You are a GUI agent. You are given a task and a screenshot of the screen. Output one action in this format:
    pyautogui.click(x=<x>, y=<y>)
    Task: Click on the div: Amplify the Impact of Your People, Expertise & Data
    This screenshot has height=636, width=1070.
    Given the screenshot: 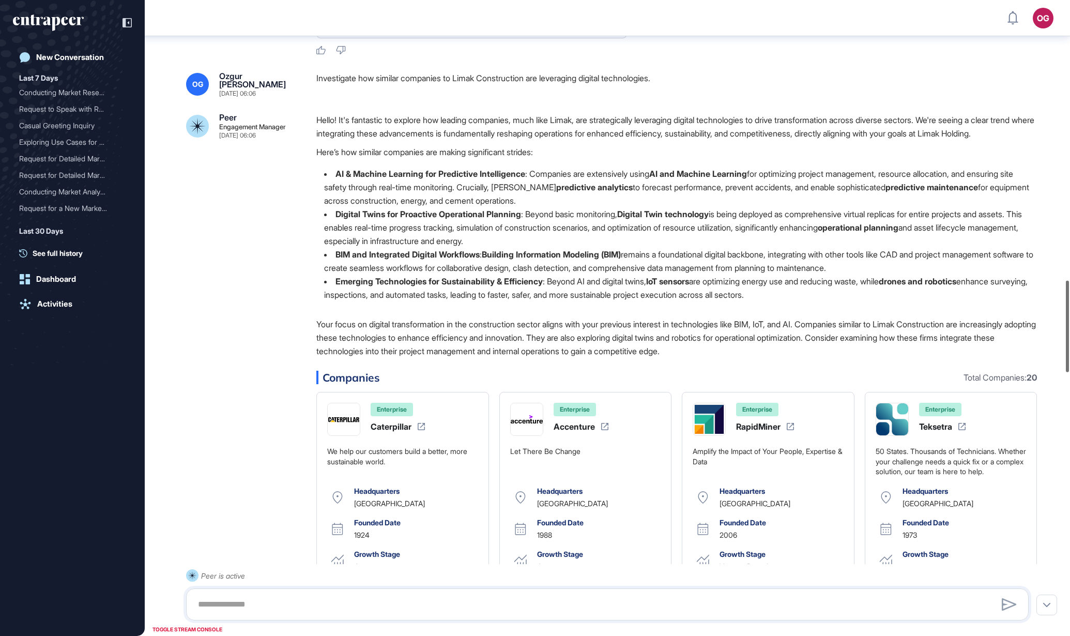 What is the action you would take?
    pyautogui.click(x=768, y=456)
    